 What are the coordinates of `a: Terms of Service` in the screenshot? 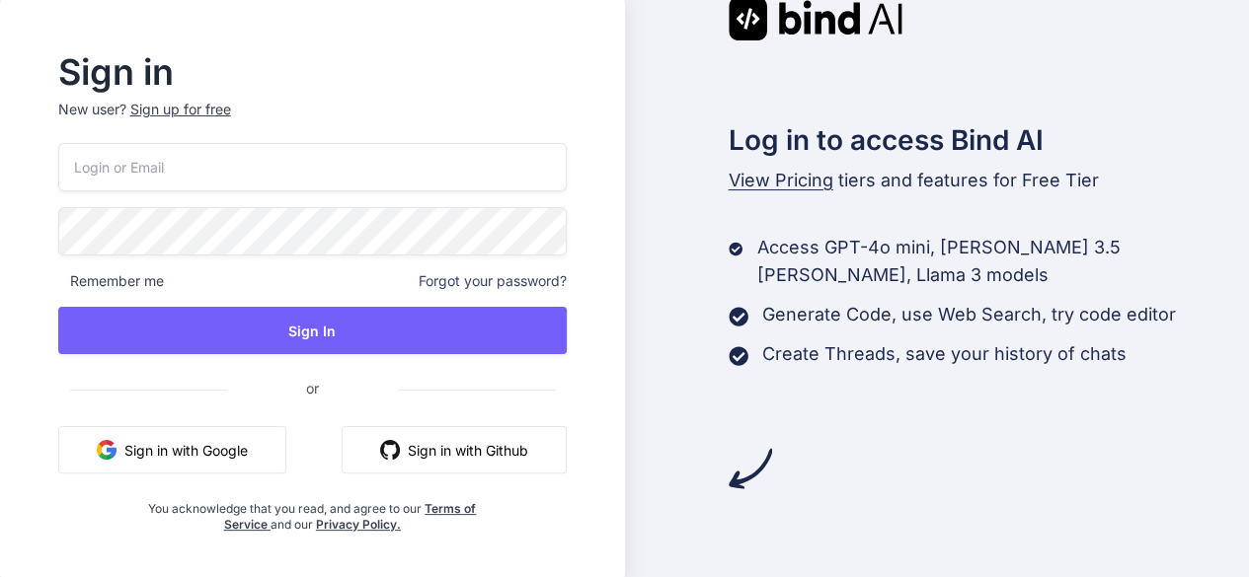 It's located at (350, 516).